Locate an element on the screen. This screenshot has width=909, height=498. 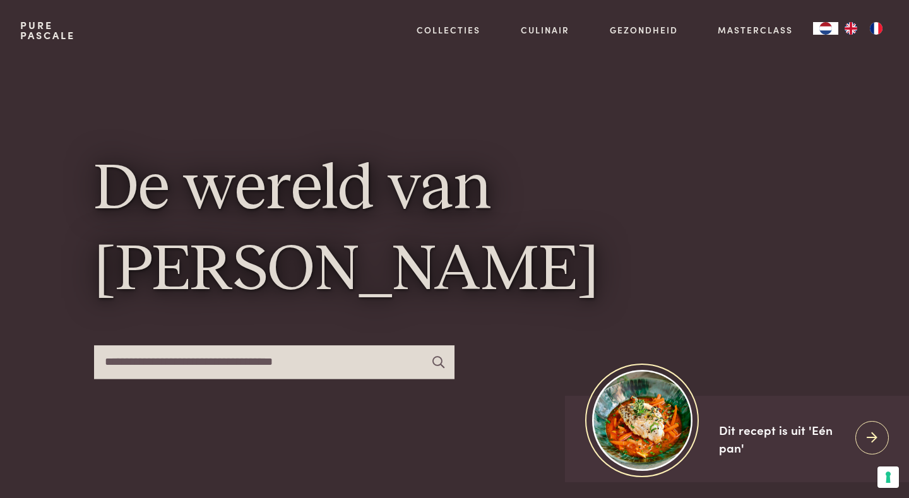
a: Masterclass is located at coordinates (755, 30).